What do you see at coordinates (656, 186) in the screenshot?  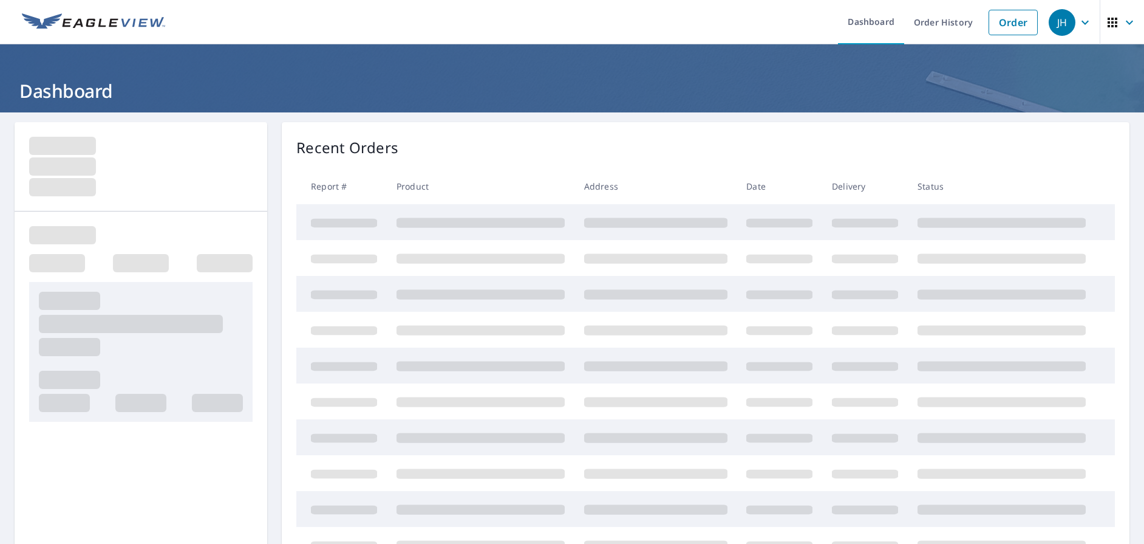 I see `th: Address` at bounding box center [656, 186].